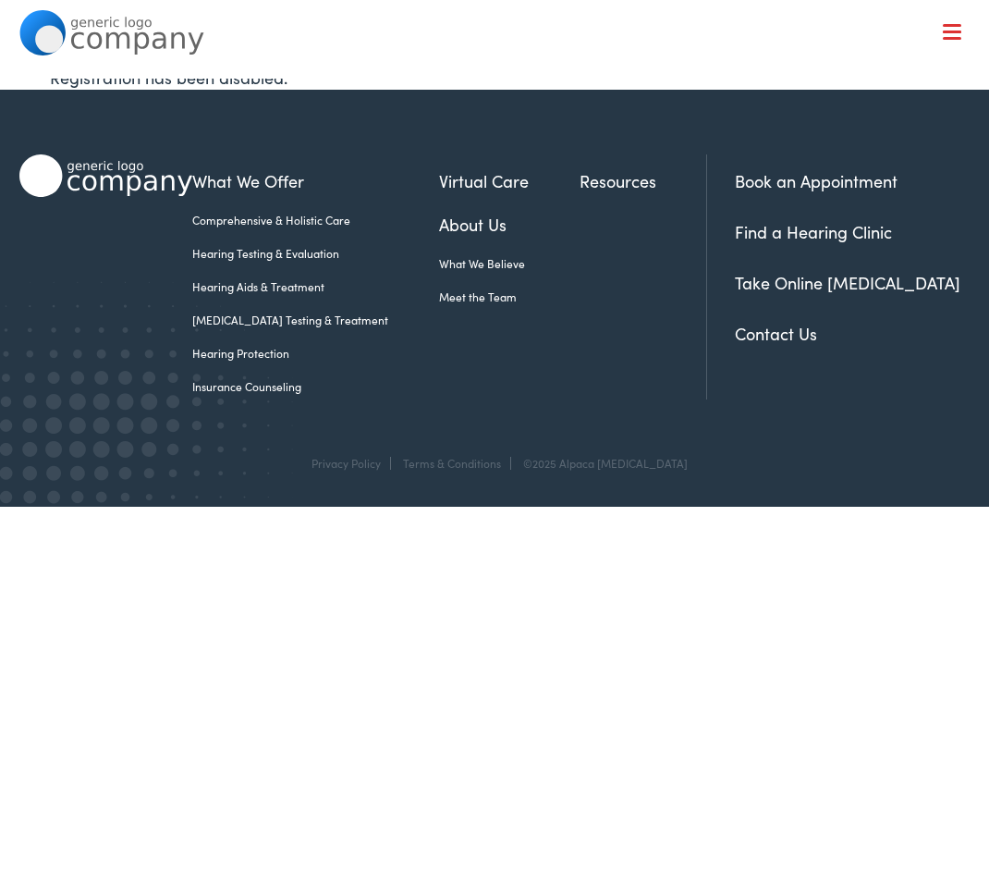 This screenshot has width=989, height=873. Describe the element at coordinates (643, 180) in the screenshot. I see `a: Resources` at that location.